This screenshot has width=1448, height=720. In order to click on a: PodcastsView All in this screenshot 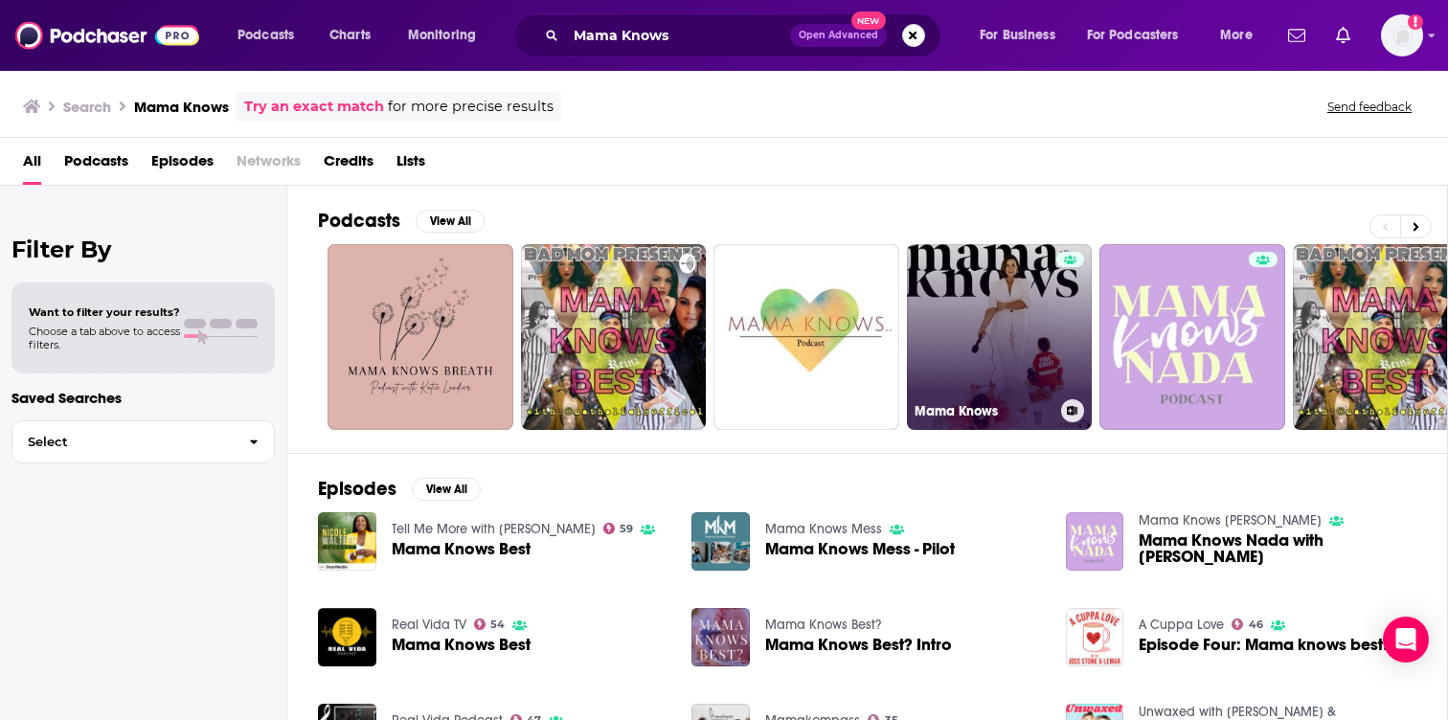, I will do `click(401, 220)`.